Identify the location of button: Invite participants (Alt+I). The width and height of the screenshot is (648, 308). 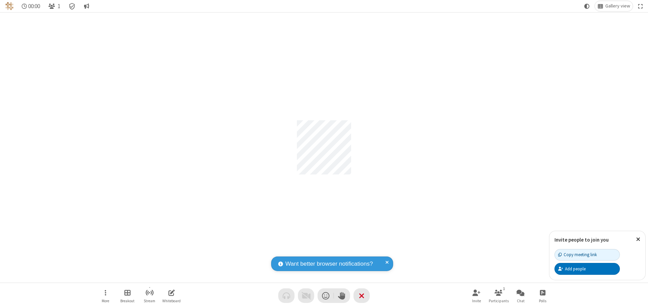
(477, 296).